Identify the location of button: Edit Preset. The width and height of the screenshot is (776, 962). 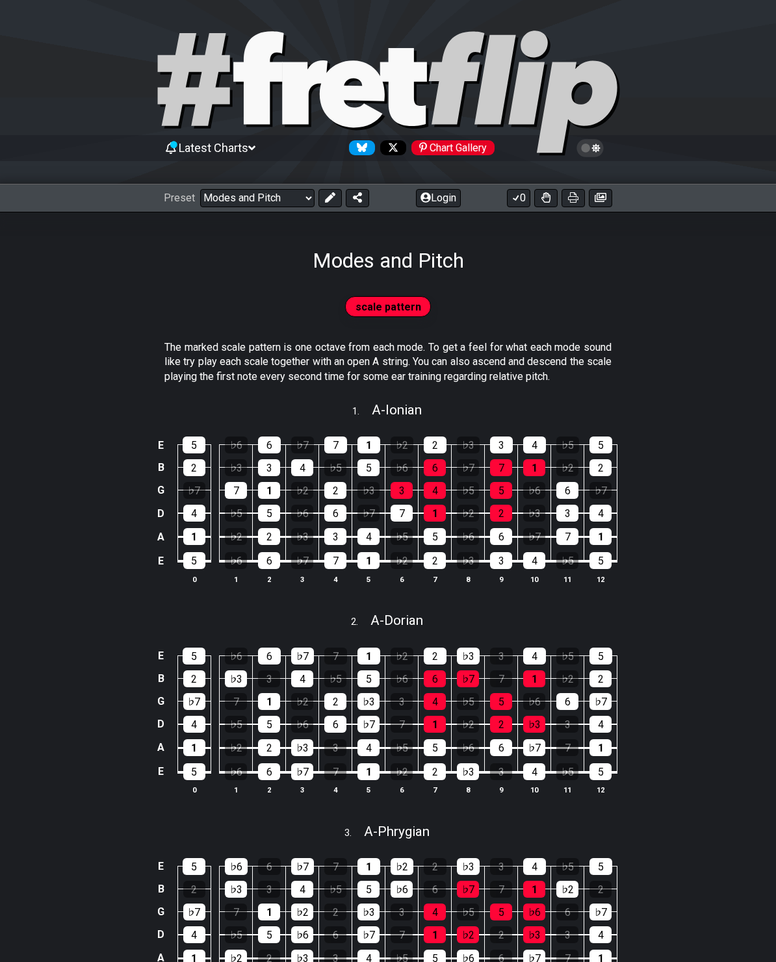
(330, 198).